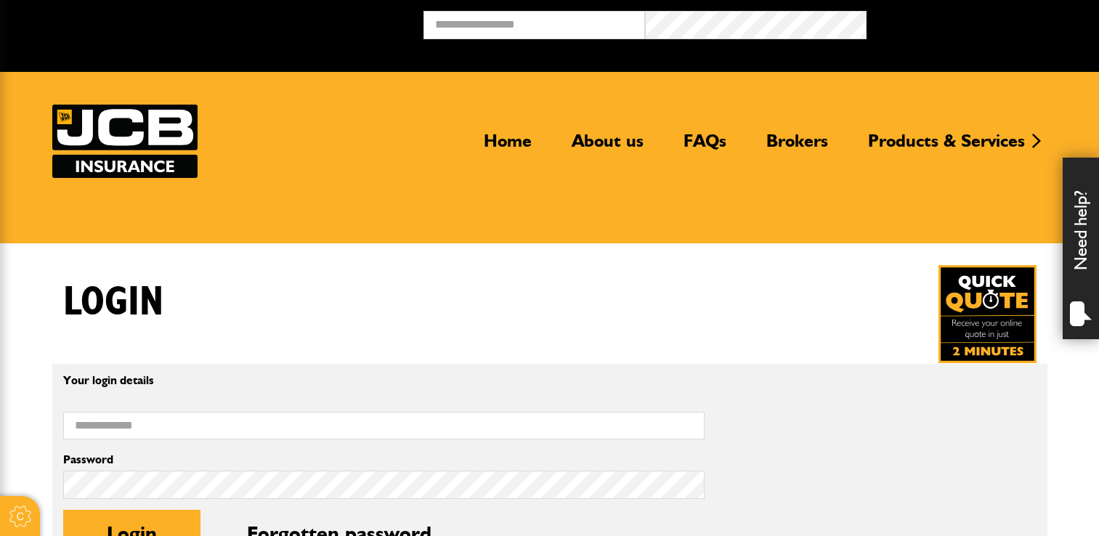  I want to click on p: Your login details, so click(384, 381).